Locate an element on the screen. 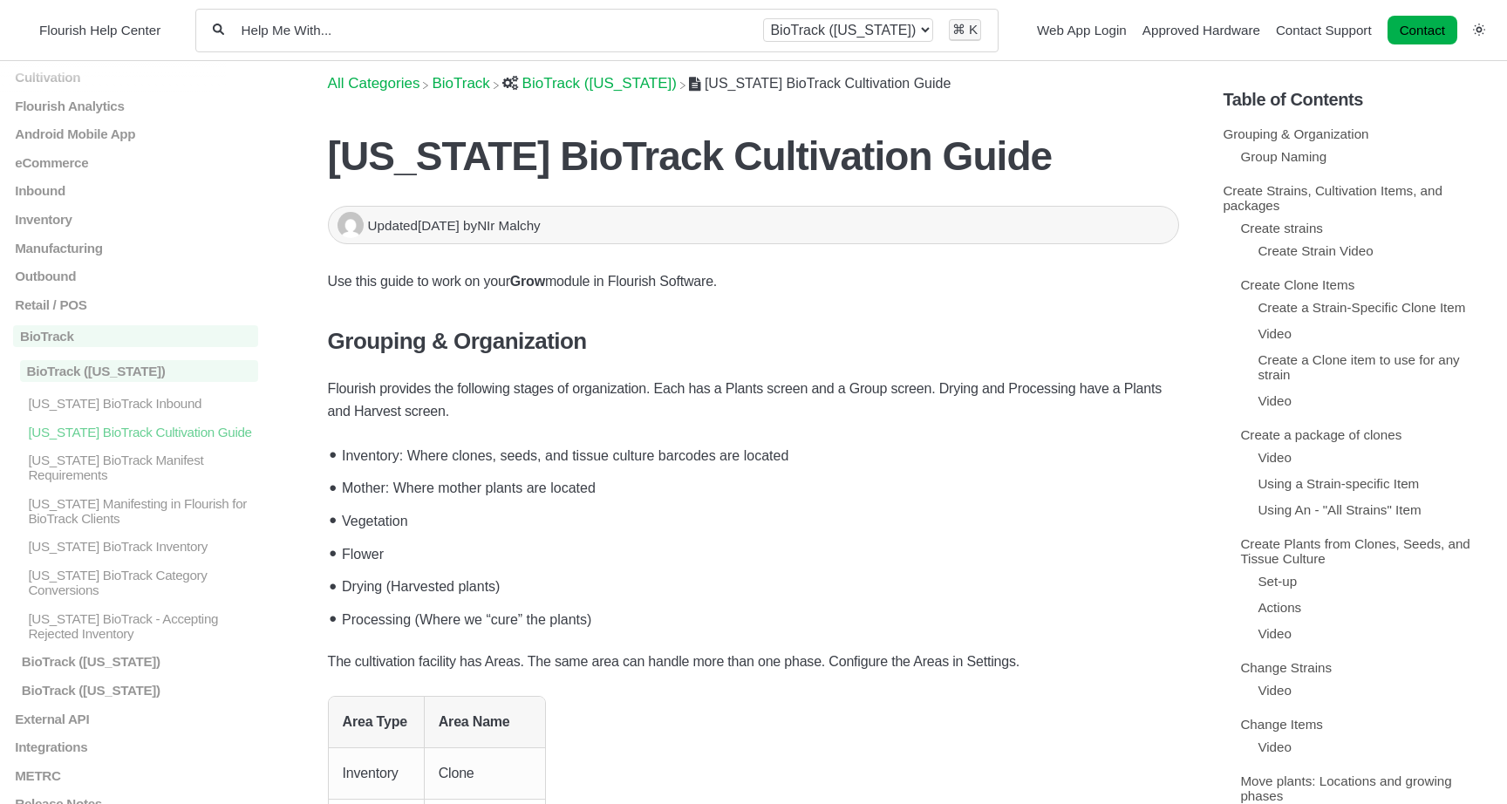 The width and height of the screenshot is (1507, 804). a: Breadcrumb link to All Categories is located at coordinates (374, 83).